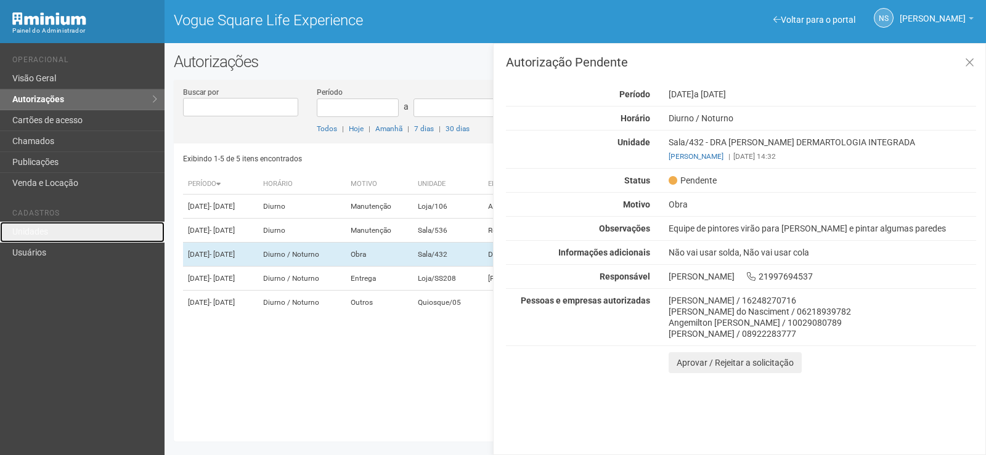  I want to click on img: Minium, so click(49, 18).